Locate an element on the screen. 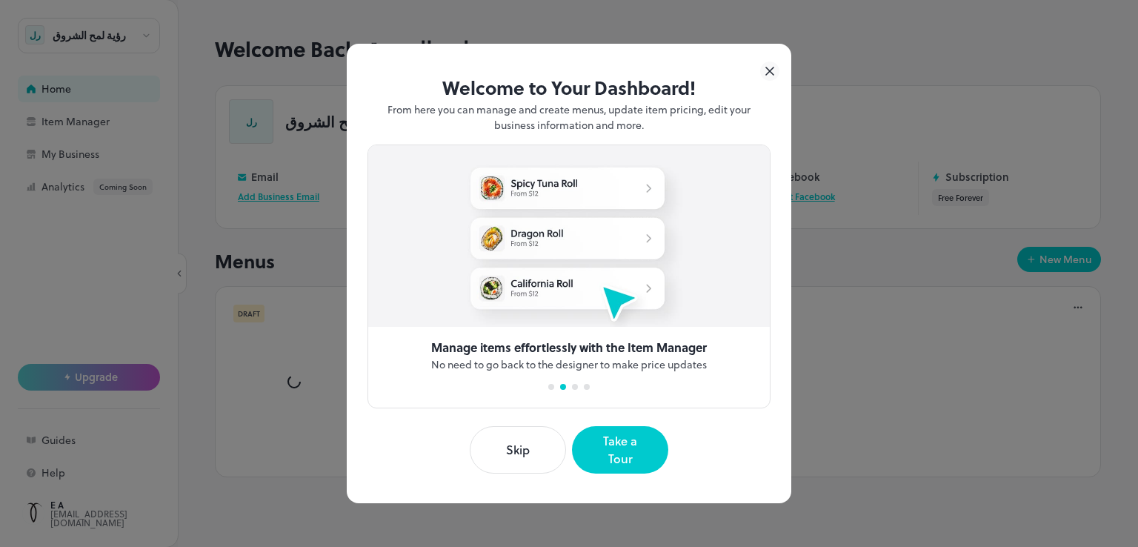 The width and height of the screenshot is (1138, 547). p: Welcome to Your Dashboard! is located at coordinates (569, 87).